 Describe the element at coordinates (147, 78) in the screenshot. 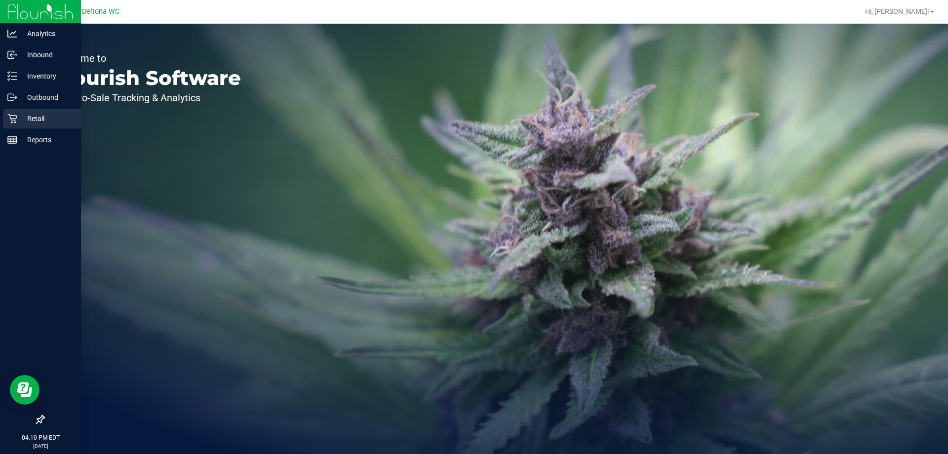

I see `p: Flourish Software` at that location.